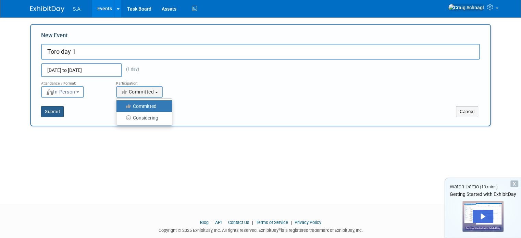 The height and width of the screenshot is (238, 521). What do you see at coordinates (483, 217) in the screenshot?
I see `div: Play` at bounding box center [483, 217].